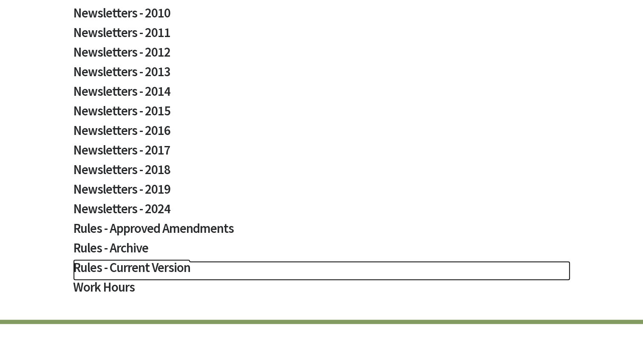  What do you see at coordinates (322, 212) in the screenshot?
I see `a: Newsletters - 2024` at bounding box center [322, 212].